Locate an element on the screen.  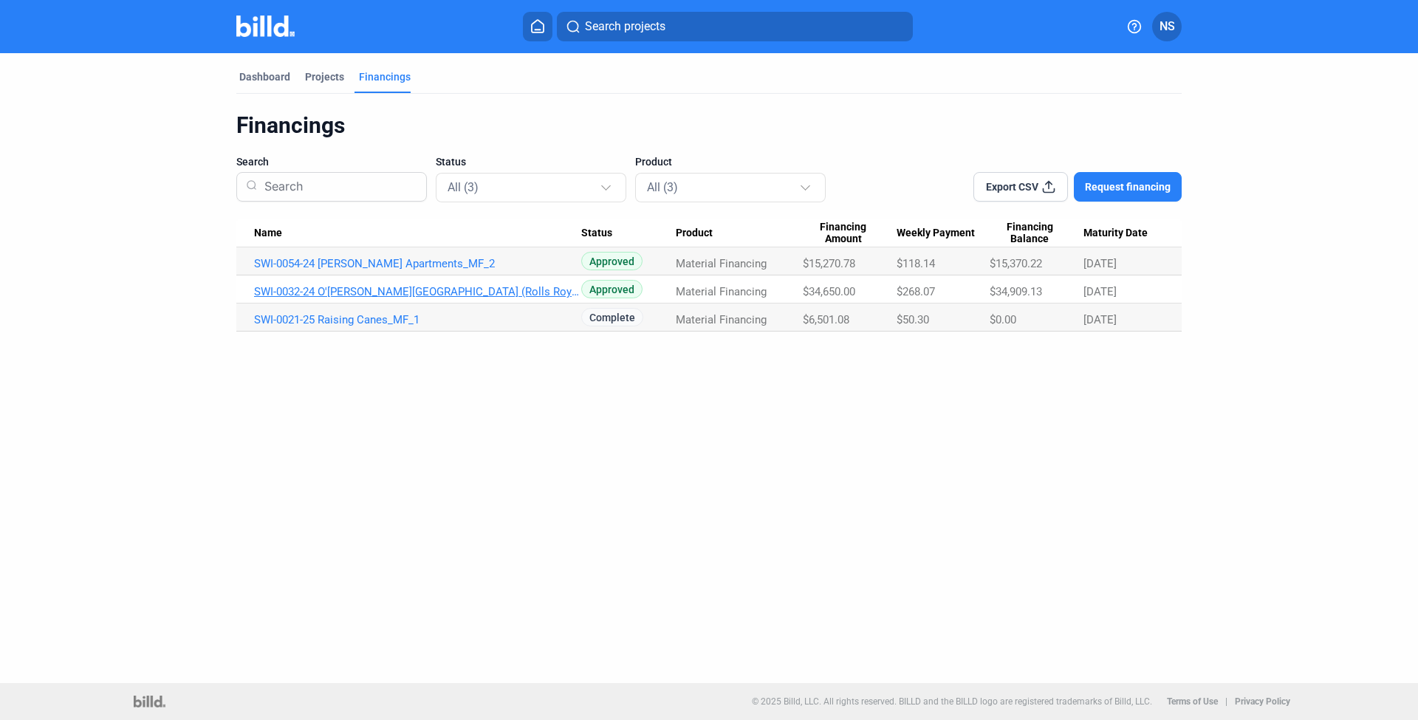
button: Request financing is located at coordinates (1128, 187).